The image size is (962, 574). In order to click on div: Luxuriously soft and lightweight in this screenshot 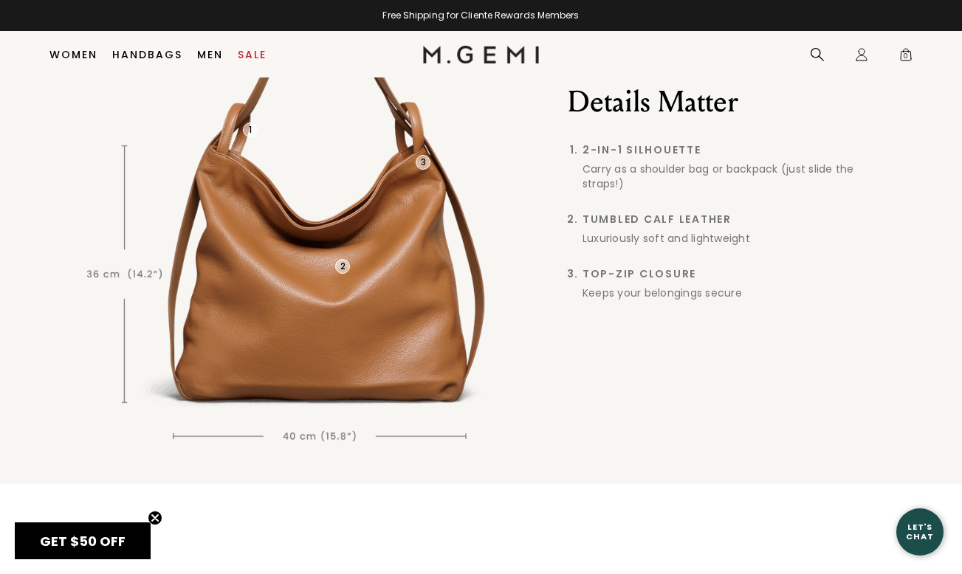, I will do `click(723, 238)`.